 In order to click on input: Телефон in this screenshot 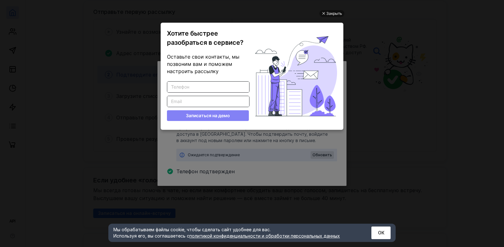, I will do `click(208, 87)`.